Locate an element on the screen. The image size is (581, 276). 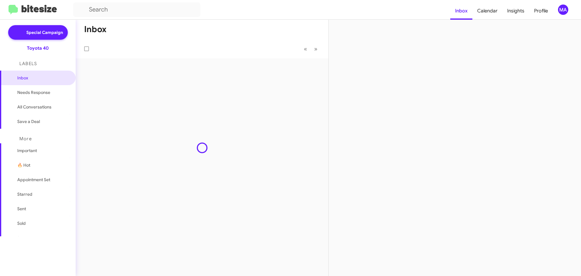
div: MA is located at coordinates (563, 10).